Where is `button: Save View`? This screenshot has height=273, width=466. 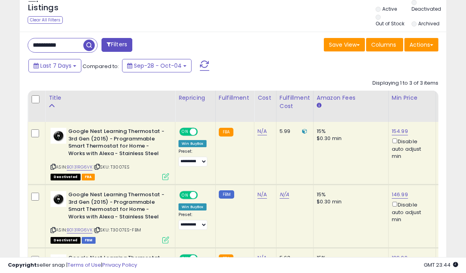
button: Save View is located at coordinates (345, 45).